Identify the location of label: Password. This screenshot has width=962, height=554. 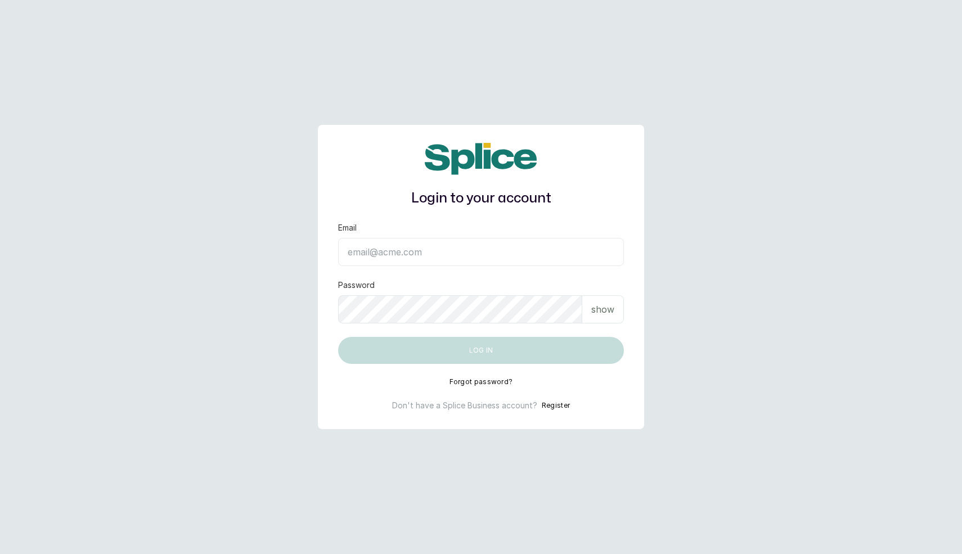
(356, 285).